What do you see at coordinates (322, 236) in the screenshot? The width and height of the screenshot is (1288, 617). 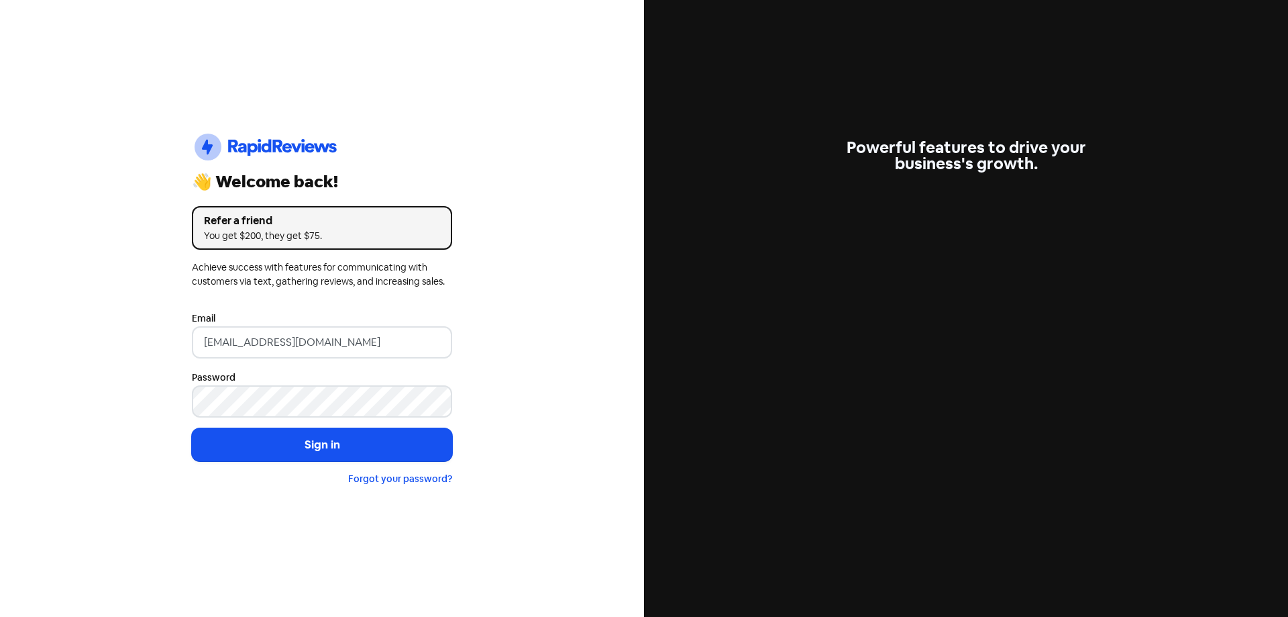 I see `div: You get $200, they get $75.` at bounding box center [322, 236].